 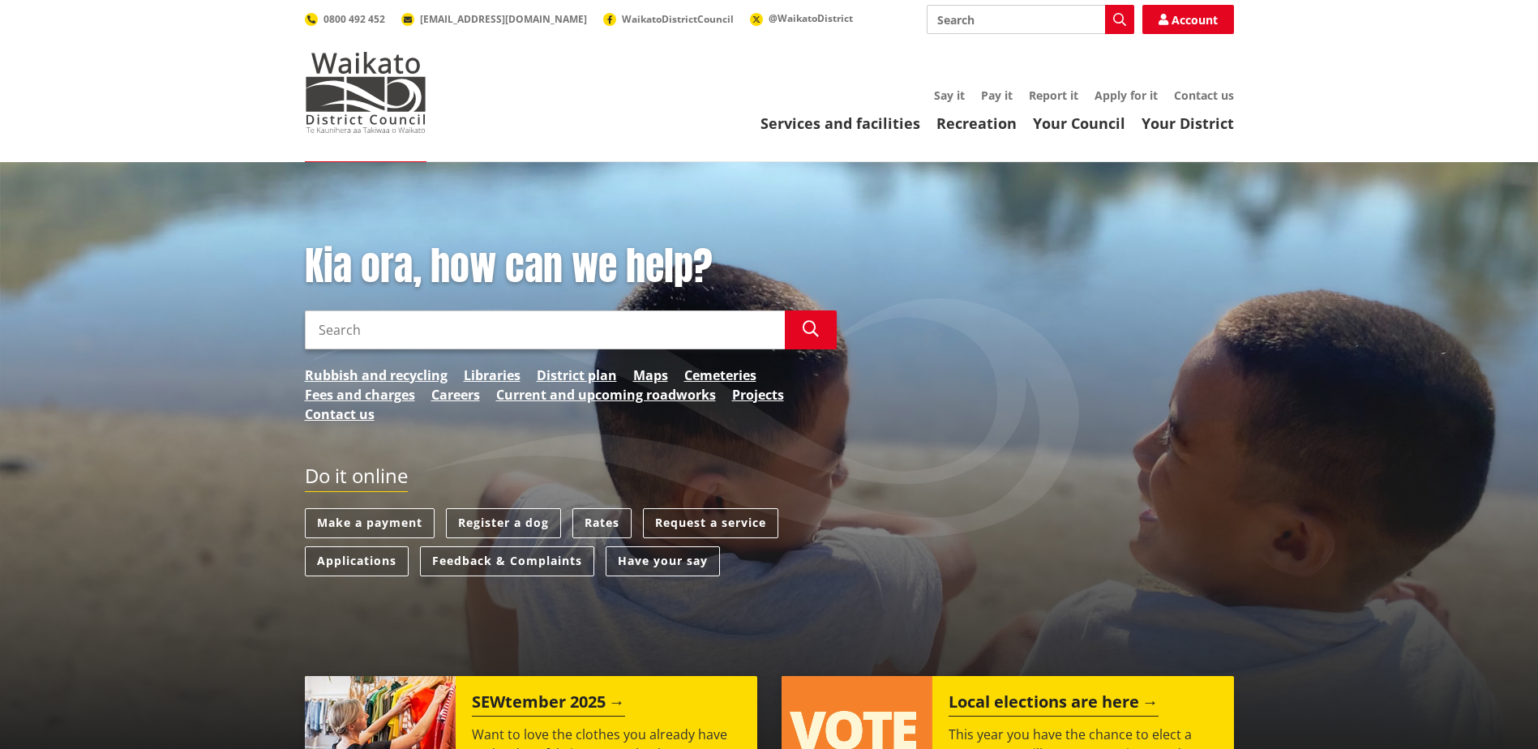 What do you see at coordinates (1053, 95) in the screenshot?
I see `a: Report it` at bounding box center [1053, 95].